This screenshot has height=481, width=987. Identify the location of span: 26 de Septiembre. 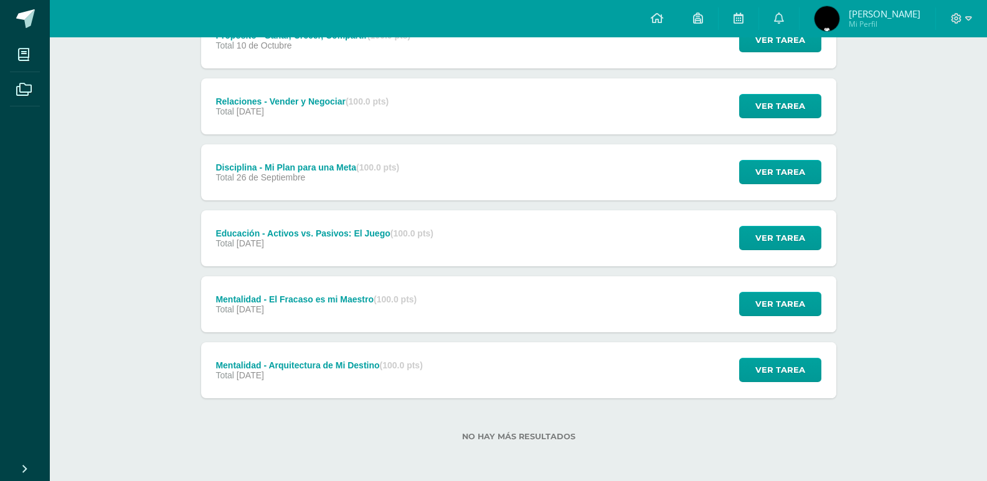
(271, 177).